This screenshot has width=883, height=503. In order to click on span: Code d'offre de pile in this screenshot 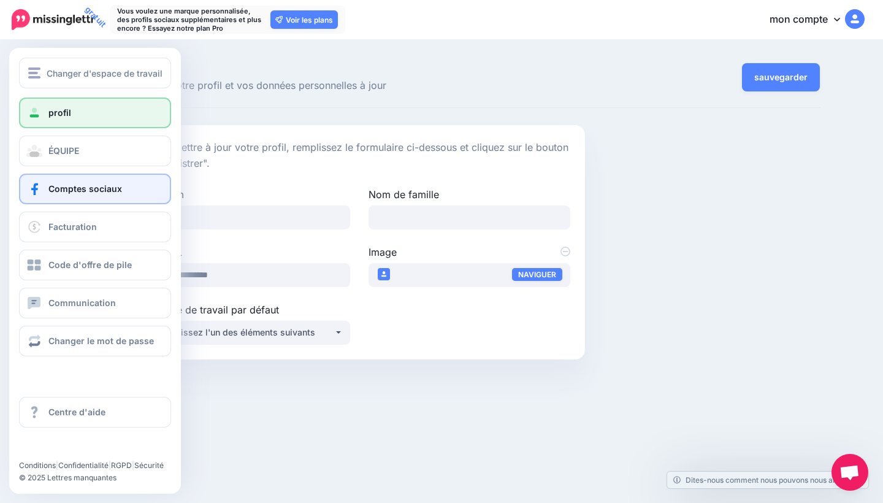, I will do `click(90, 264)`.